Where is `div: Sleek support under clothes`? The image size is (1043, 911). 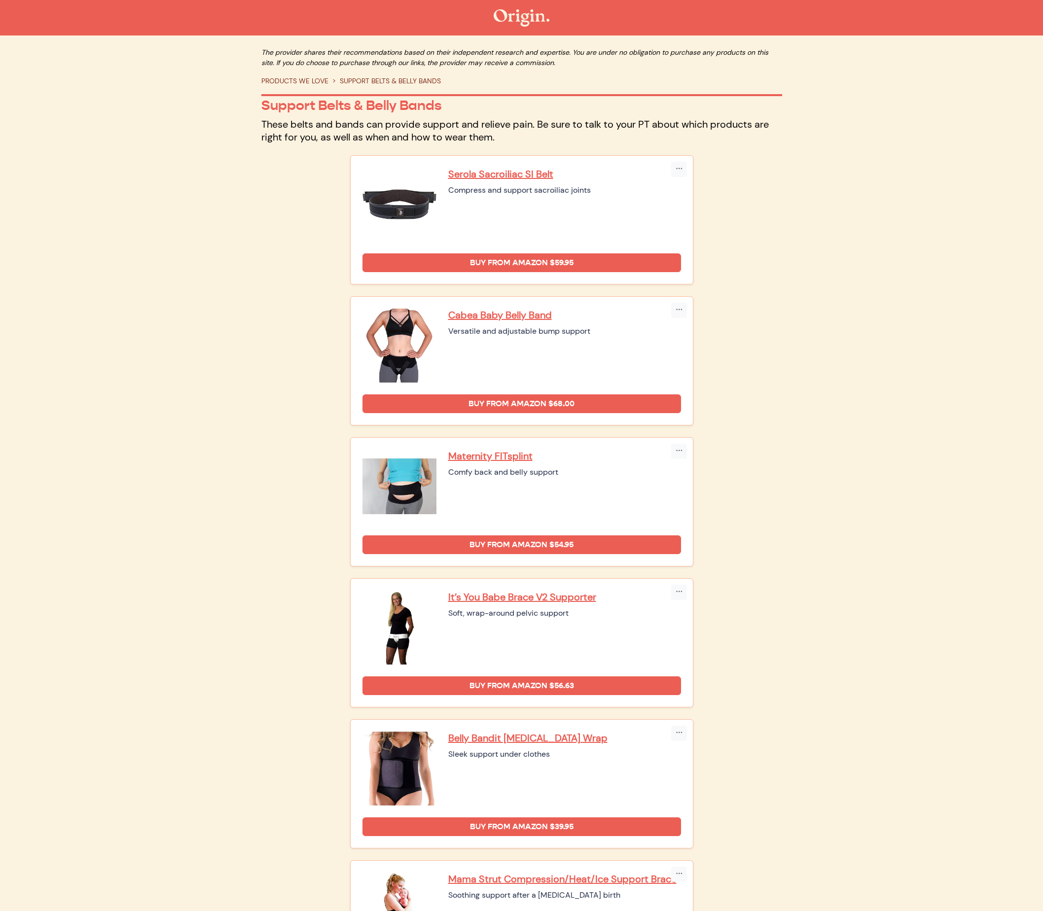
div: Sleek support under clothes is located at coordinates (564, 754).